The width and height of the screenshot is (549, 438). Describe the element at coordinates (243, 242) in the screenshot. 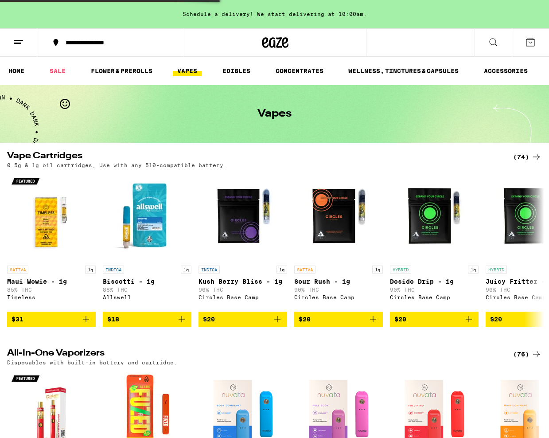

I see `a: Open page for Kush Berry Bliss - 1g from Circles Base Camp` at that location.